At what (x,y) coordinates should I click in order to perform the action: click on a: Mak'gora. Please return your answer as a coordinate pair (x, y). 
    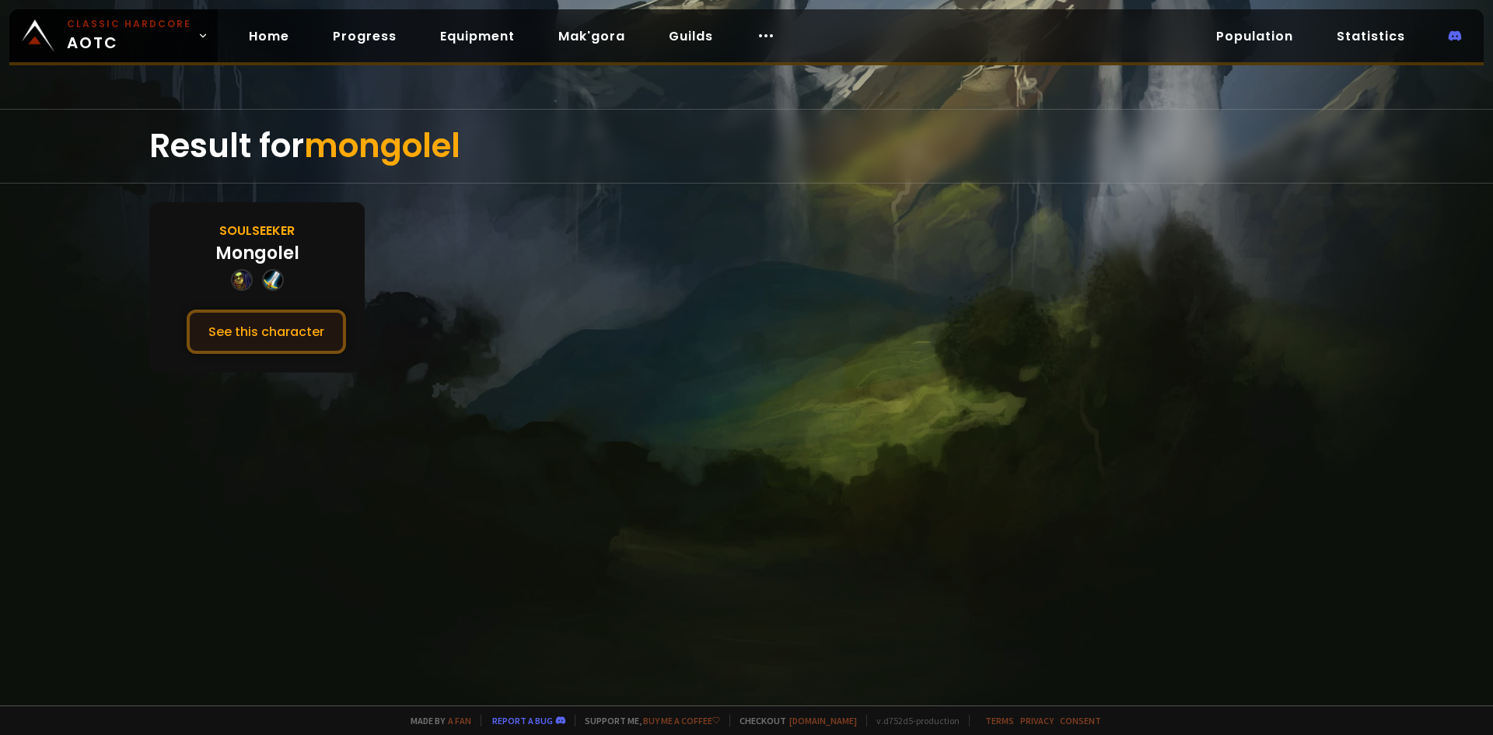
    Looking at the image, I should click on (592, 36).